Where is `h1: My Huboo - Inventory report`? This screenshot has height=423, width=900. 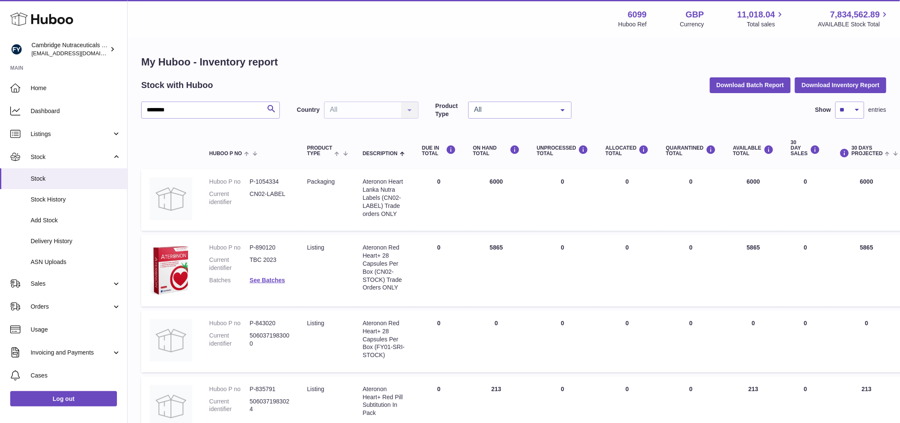
h1: My Huboo - Inventory report is located at coordinates (514, 62).